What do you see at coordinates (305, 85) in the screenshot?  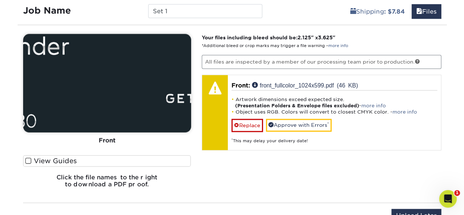 I see `a: front_fullcolor_1024x599.pdf (46 KB)` at bounding box center [305, 85].